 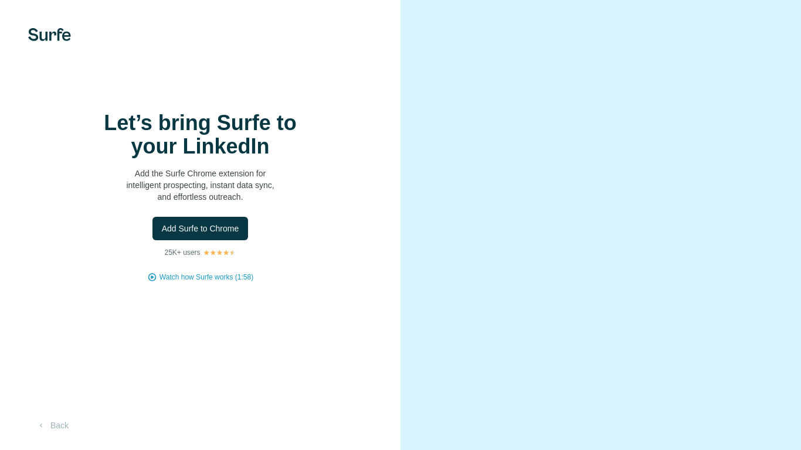 What do you see at coordinates (206, 277) in the screenshot?
I see `button: Watch how Surfe works (1:58)` at bounding box center [206, 277].